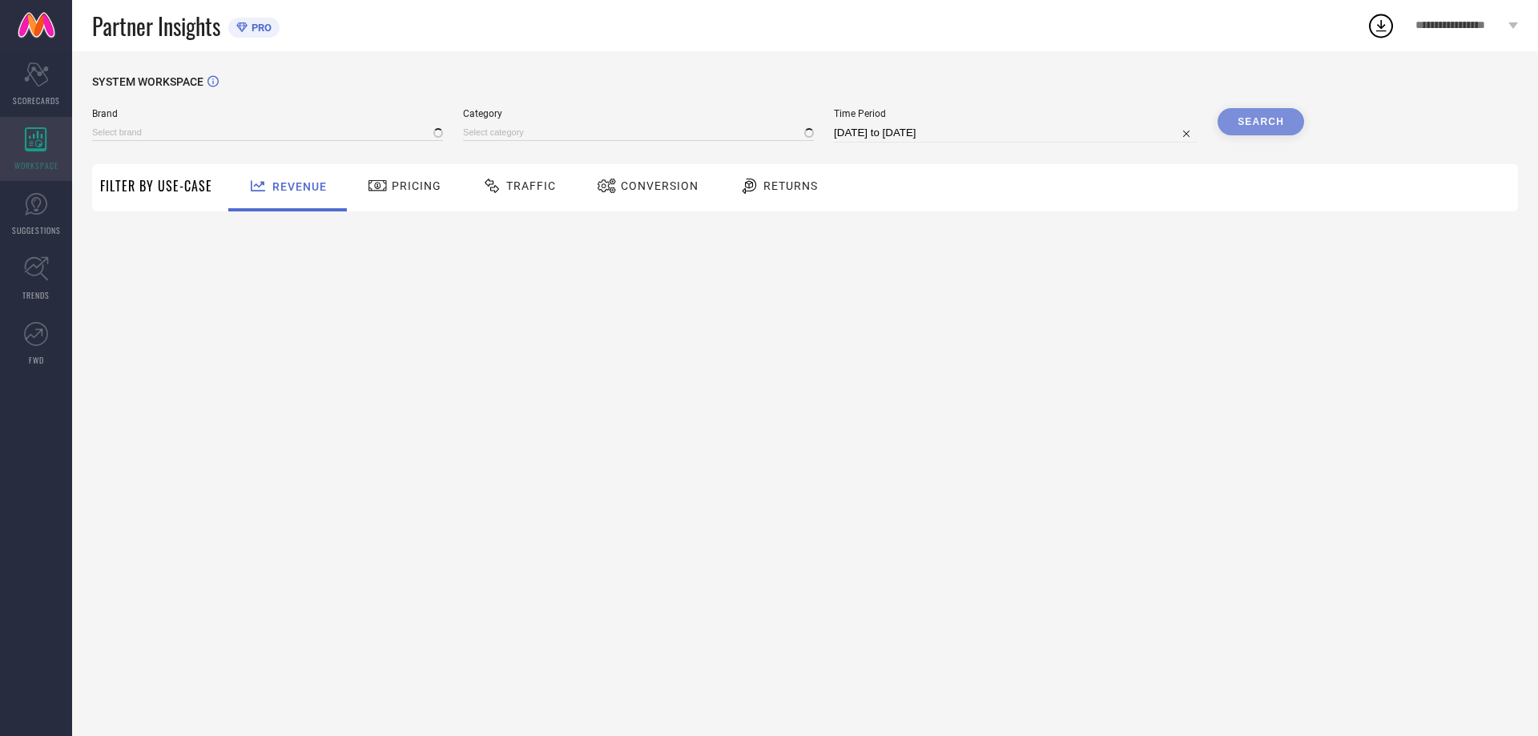 The height and width of the screenshot is (736, 1538). I want to click on span: Returns, so click(791, 186).